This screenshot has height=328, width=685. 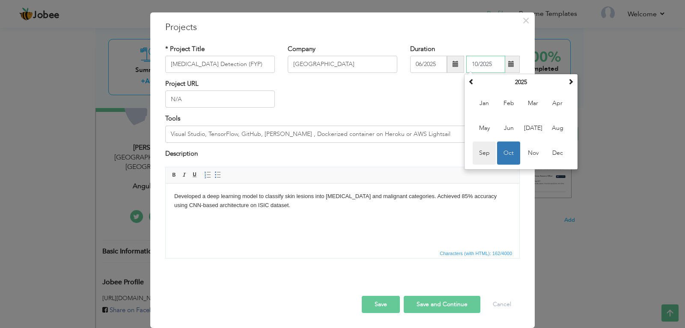 What do you see at coordinates (509, 153) in the screenshot?
I see `span: Oct` at bounding box center [509, 153].